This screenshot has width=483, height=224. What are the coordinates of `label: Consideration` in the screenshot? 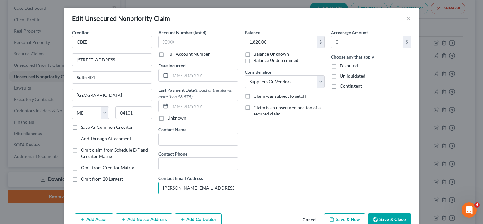 It's located at (258, 72).